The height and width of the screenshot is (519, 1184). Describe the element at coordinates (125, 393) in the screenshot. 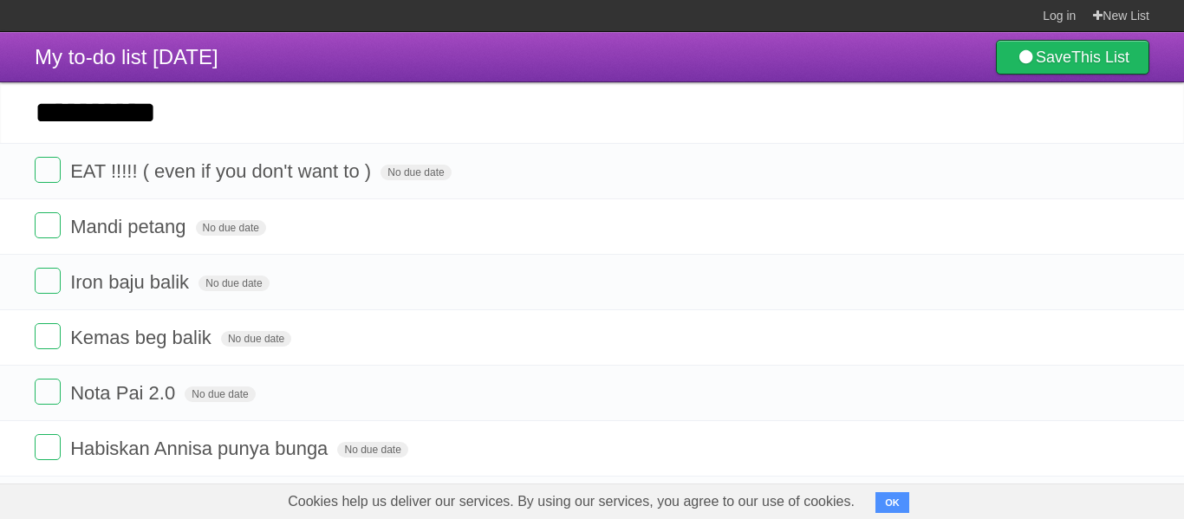

I see `span: Nota Pai 2.0` at that location.